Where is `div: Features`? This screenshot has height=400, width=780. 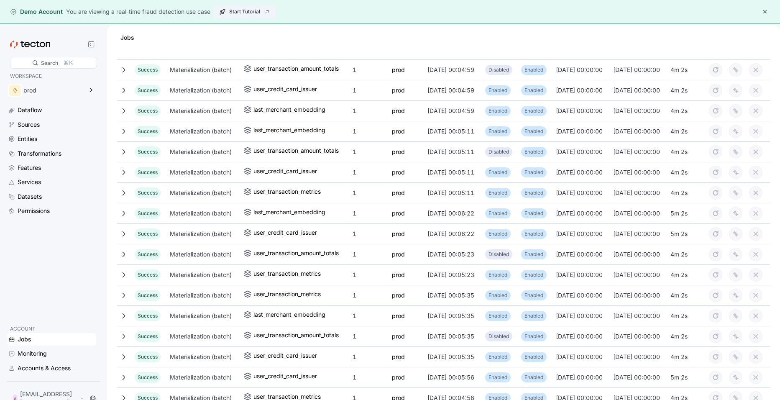
div: Features is located at coordinates (29, 168).